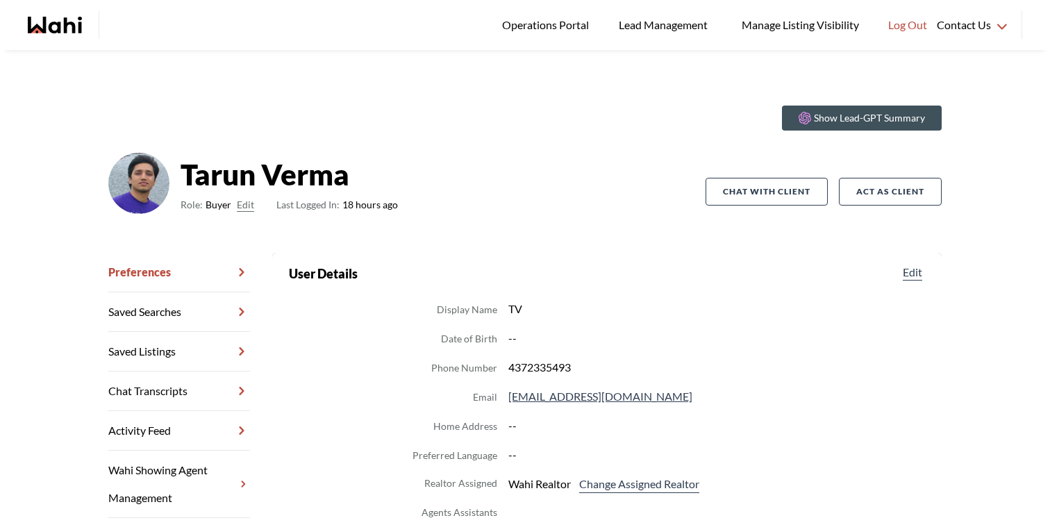  I want to click on a: Activity Feed, so click(179, 431).